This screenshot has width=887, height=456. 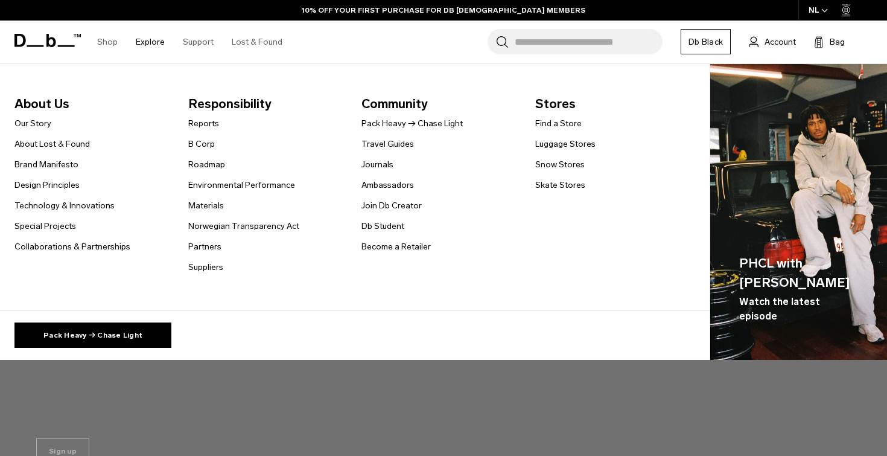 I want to click on span: Account, so click(x=781, y=42).